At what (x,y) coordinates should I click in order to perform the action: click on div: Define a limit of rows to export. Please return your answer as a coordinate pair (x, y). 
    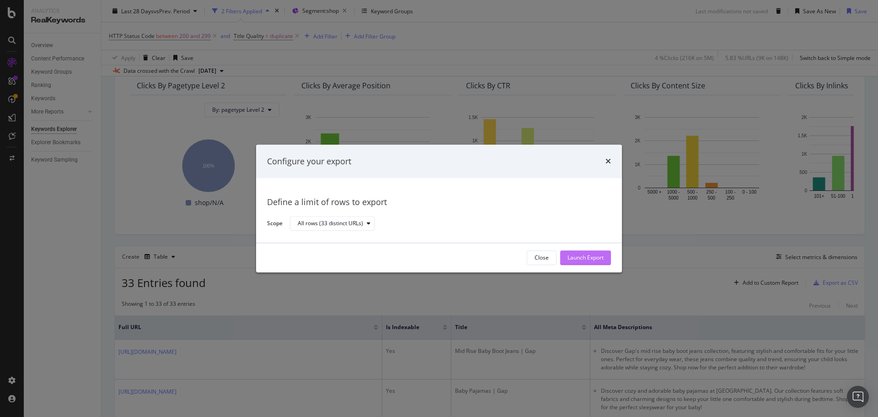
    Looking at the image, I should click on (439, 203).